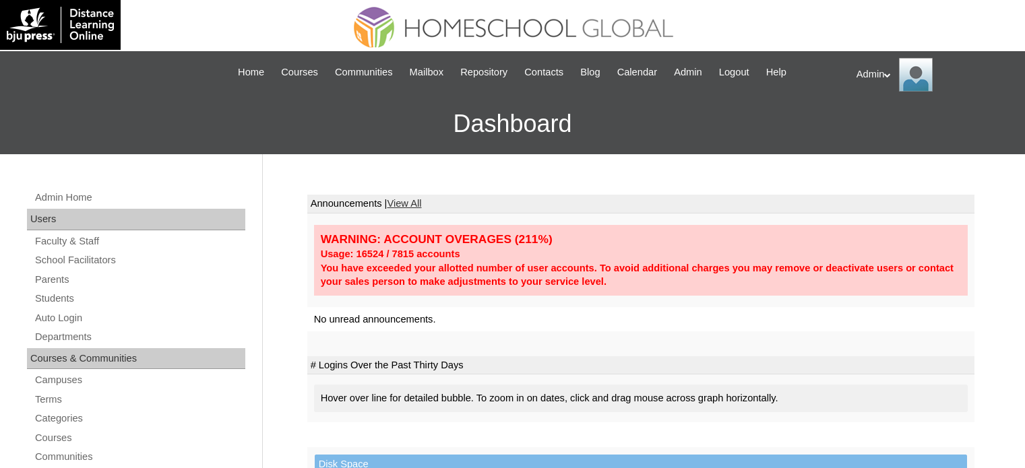 The image size is (1025, 468). I want to click on div: Admin, so click(934, 75).